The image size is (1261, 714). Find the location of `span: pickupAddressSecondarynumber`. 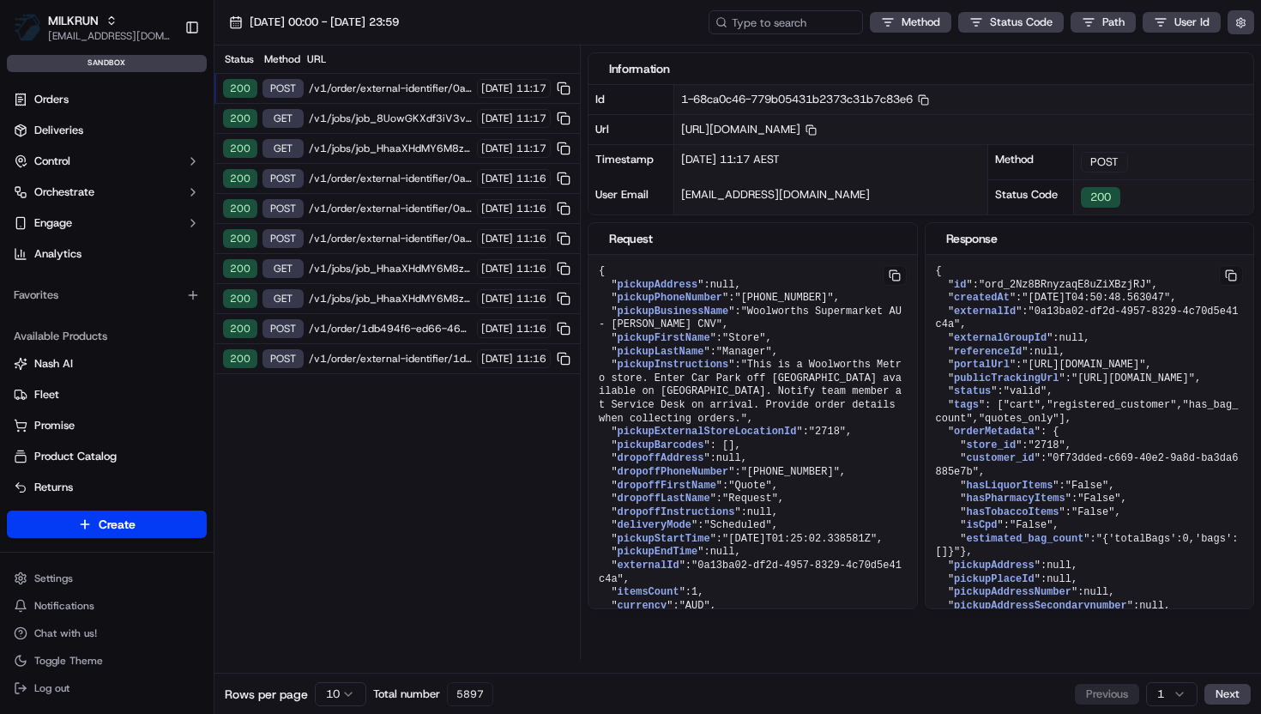

span: pickupAddressSecondarynumber is located at coordinates (1041, 606).